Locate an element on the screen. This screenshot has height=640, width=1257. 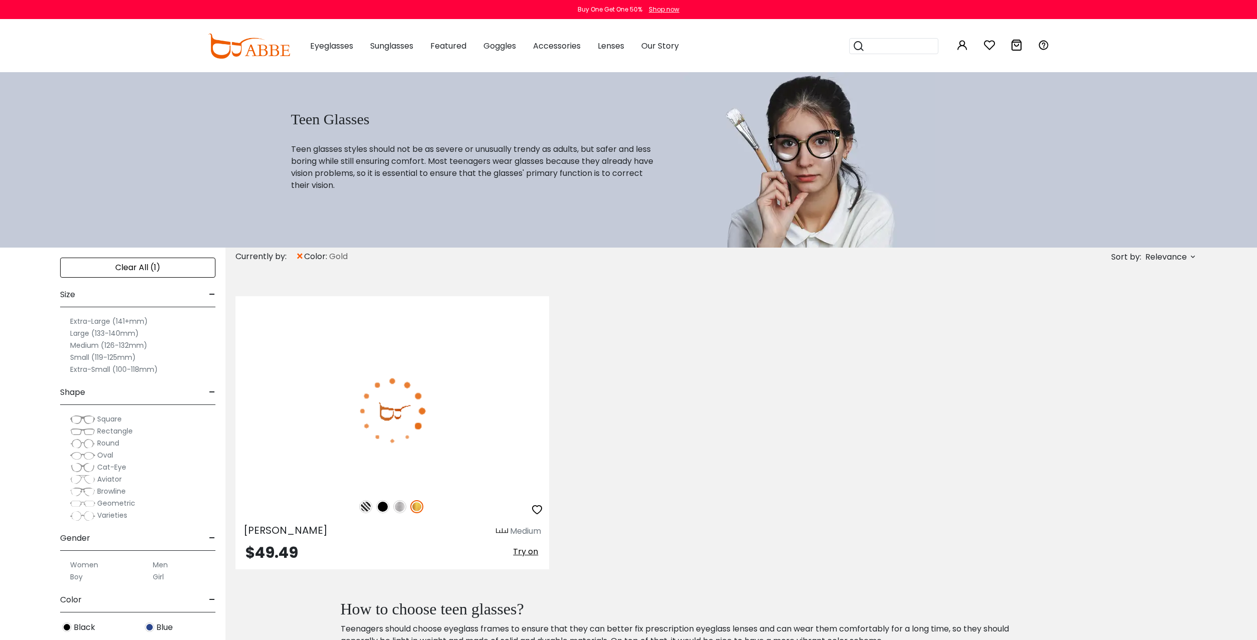
img: size ruler is located at coordinates (502, 531).